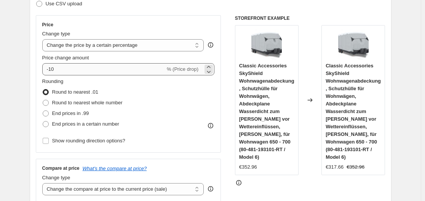  I want to click on span: % (Price drop), so click(182, 69).